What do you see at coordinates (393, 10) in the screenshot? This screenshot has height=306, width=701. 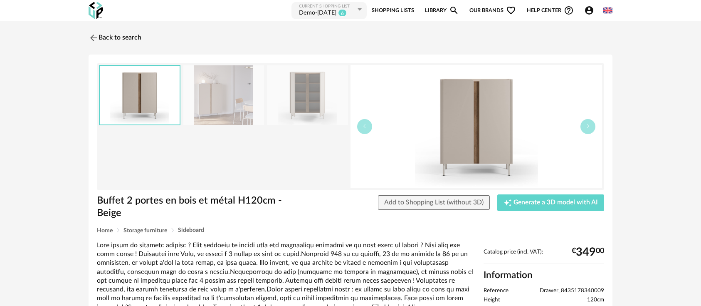 I see `a: Shopping Lists` at bounding box center [393, 10].